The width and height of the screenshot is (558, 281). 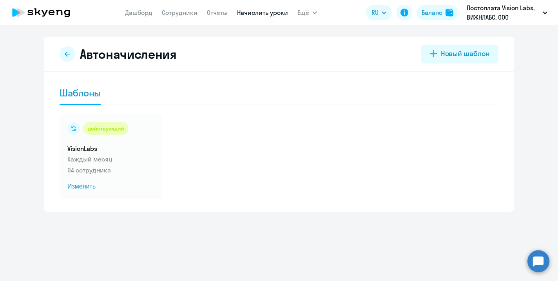 I want to click on span: Ещё, so click(x=303, y=13).